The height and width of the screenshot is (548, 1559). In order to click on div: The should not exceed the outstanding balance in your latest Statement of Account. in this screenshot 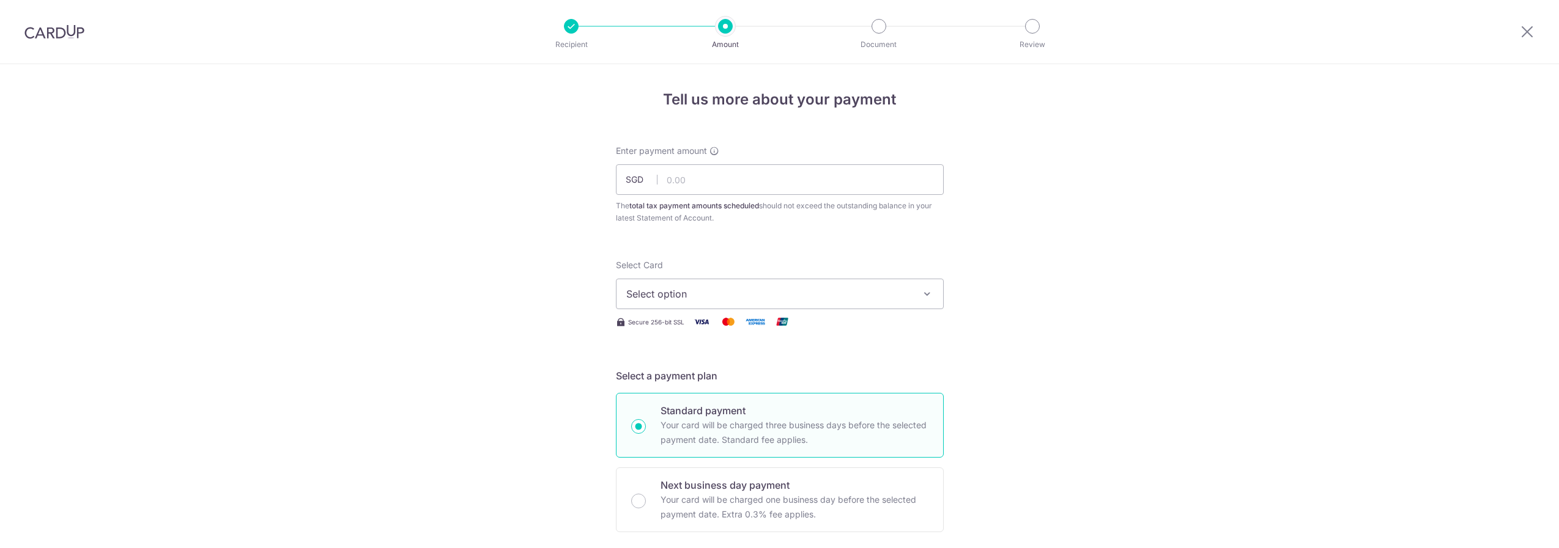, I will do `click(780, 212)`.